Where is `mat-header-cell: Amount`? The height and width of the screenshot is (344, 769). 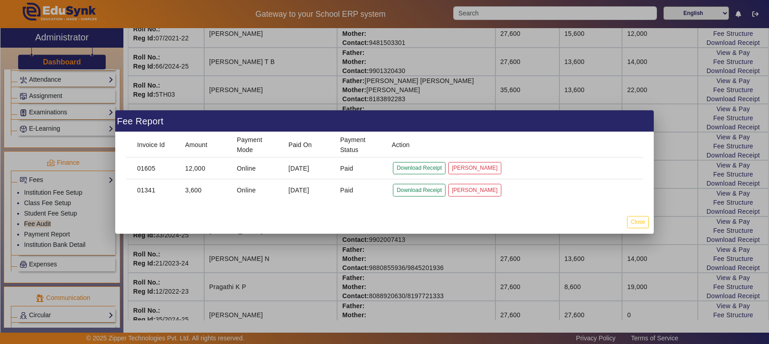 mat-header-cell: Amount is located at coordinates (204, 145).